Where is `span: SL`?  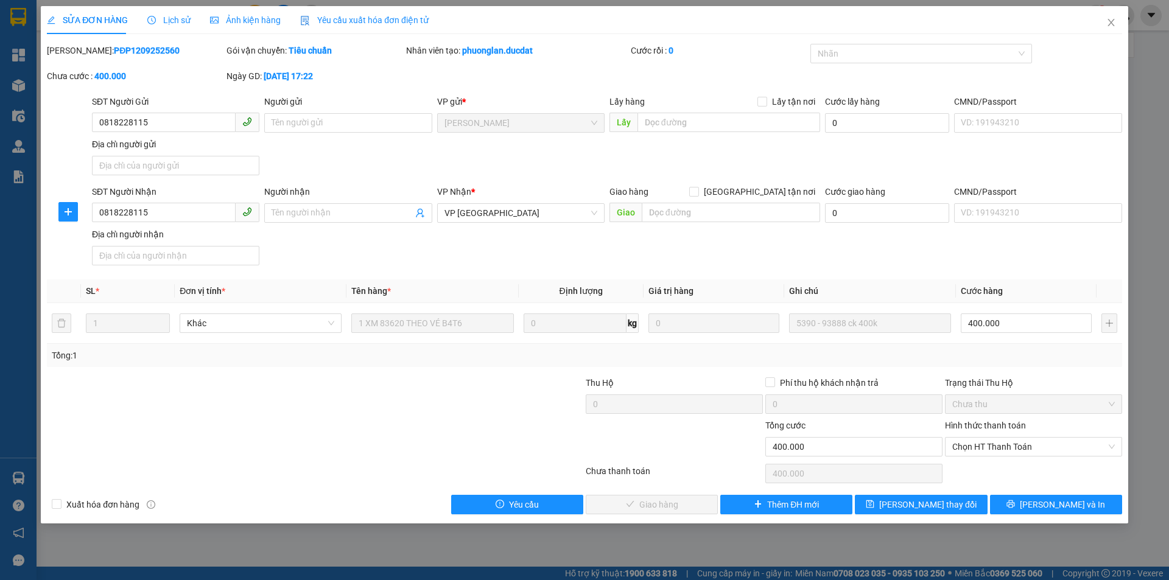 span: SL is located at coordinates (91, 291).